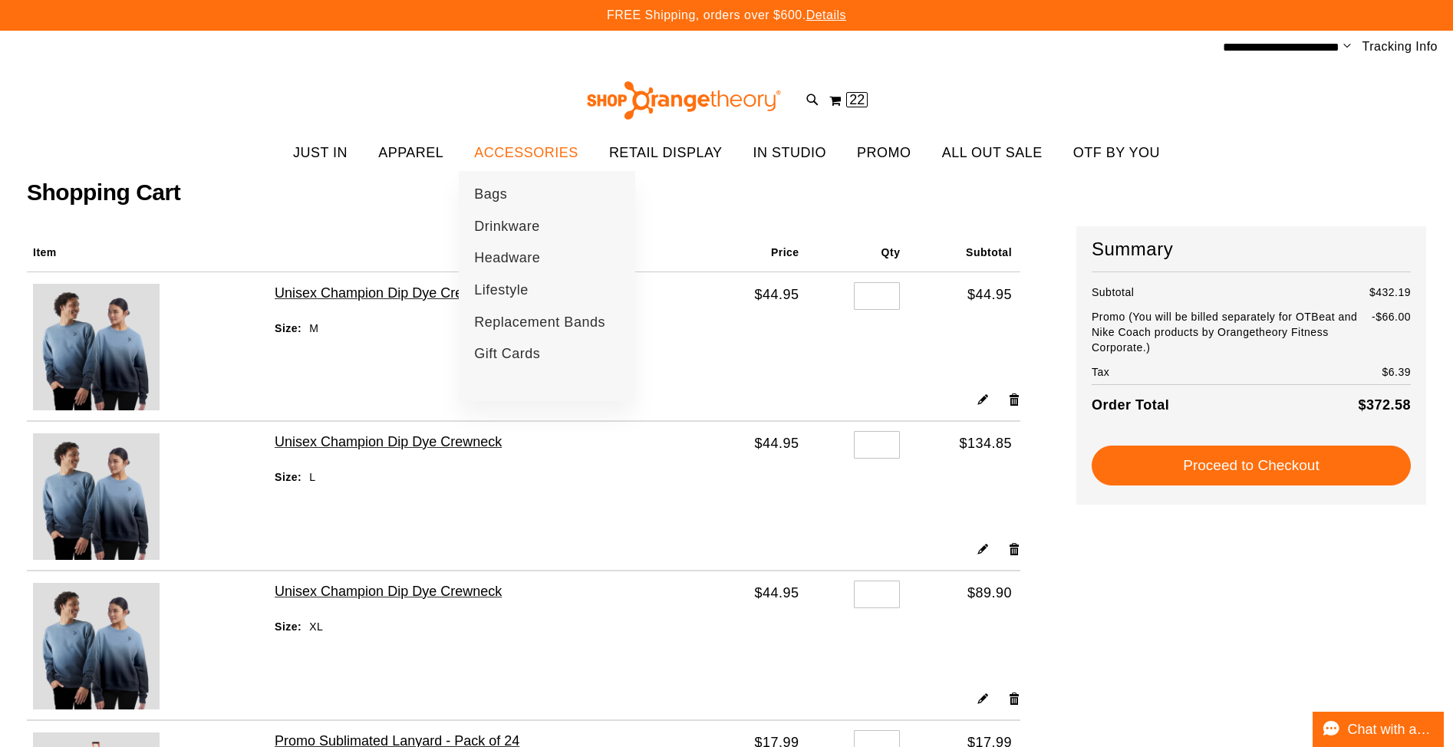  I want to click on span: $89.90, so click(990, 593).